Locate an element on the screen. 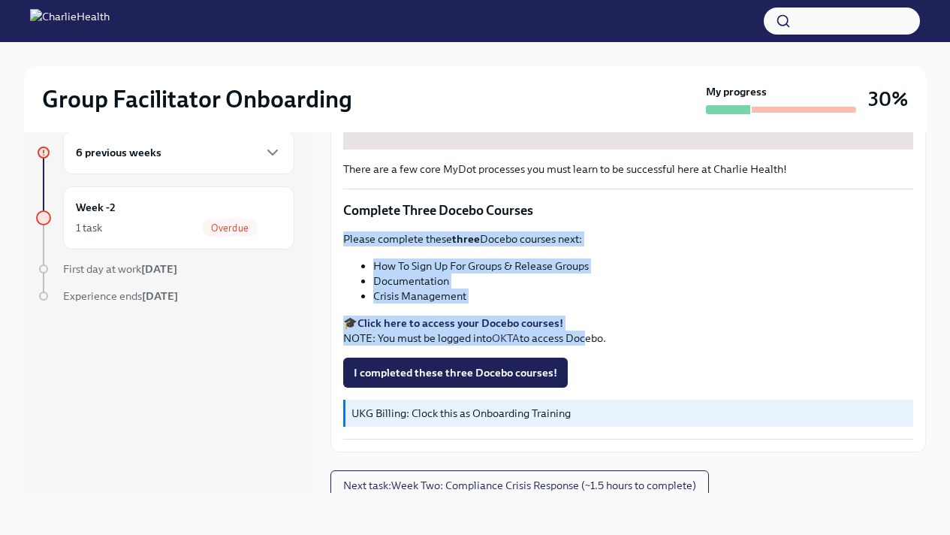 This screenshot has height=535, width=950. button: Next task:Week Two: Compliance Crisis Response (~1.5 hours to complete) is located at coordinates (520, 485).